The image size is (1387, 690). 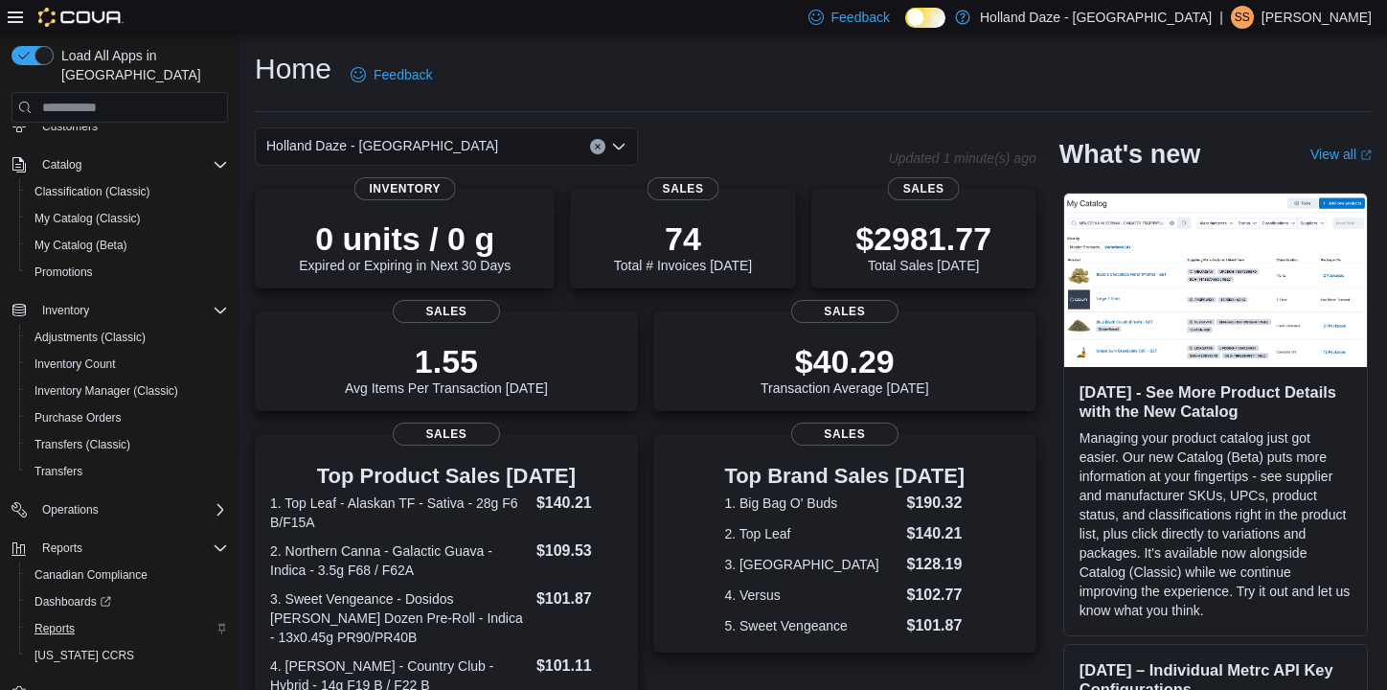 What do you see at coordinates (127, 575) in the screenshot?
I see `span: Canadian Compliance` at bounding box center [127, 575].